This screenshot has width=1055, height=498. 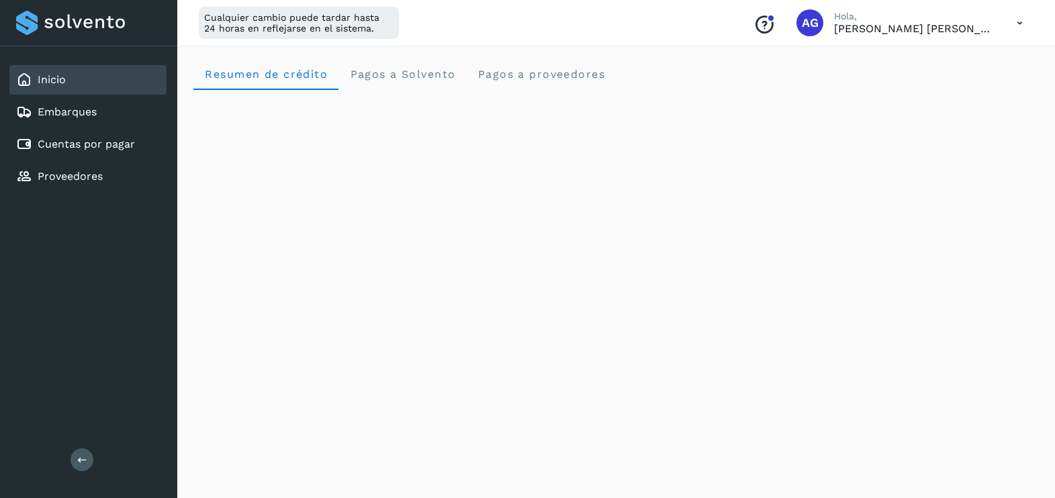 I want to click on div: Embarques, so click(x=88, y=112).